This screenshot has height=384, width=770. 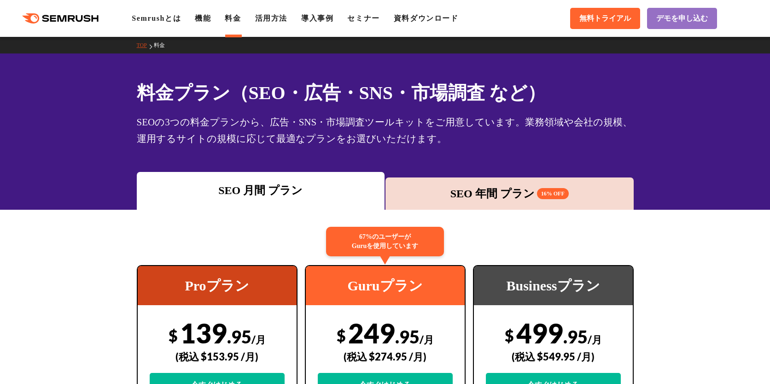 What do you see at coordinates (261, 190) in the screenshot?
I see `div: SEO 月間 プラン` at bounding box center [261, 190].